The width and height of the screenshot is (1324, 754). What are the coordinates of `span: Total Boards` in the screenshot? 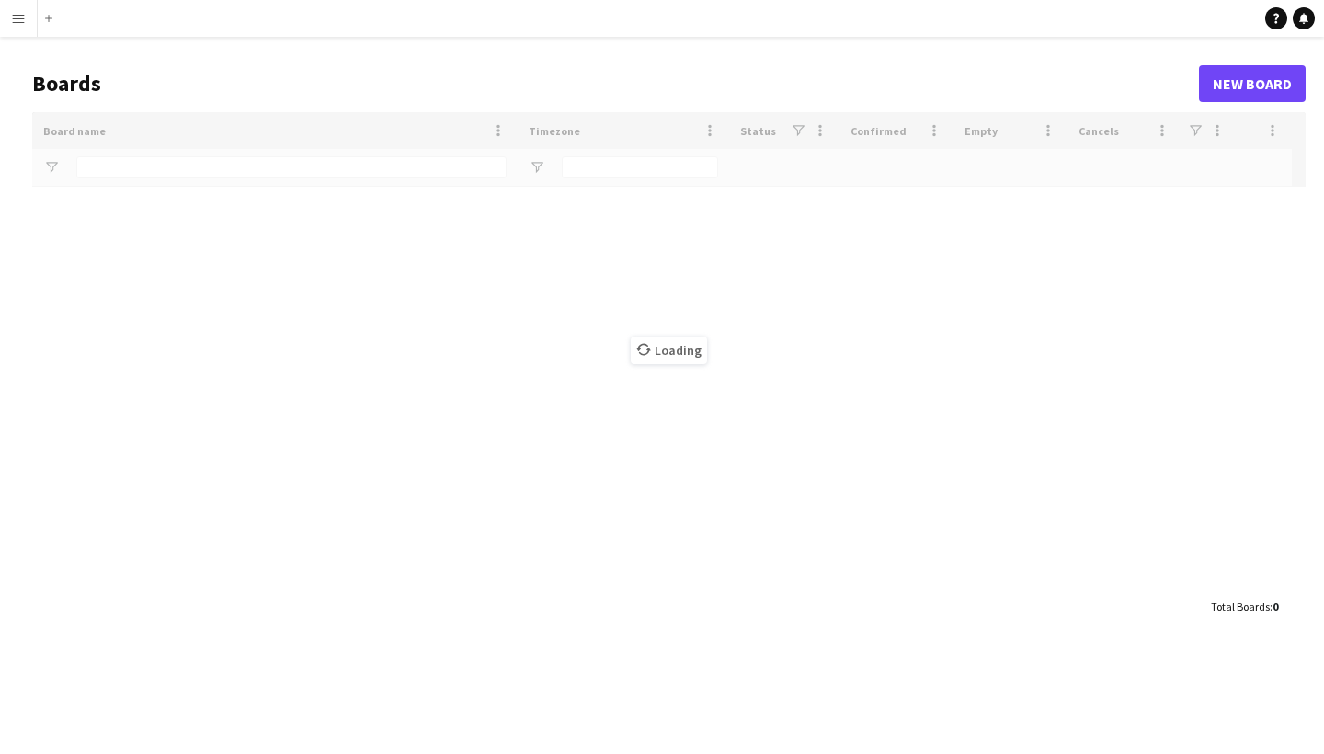 It's located at (1240, 606).